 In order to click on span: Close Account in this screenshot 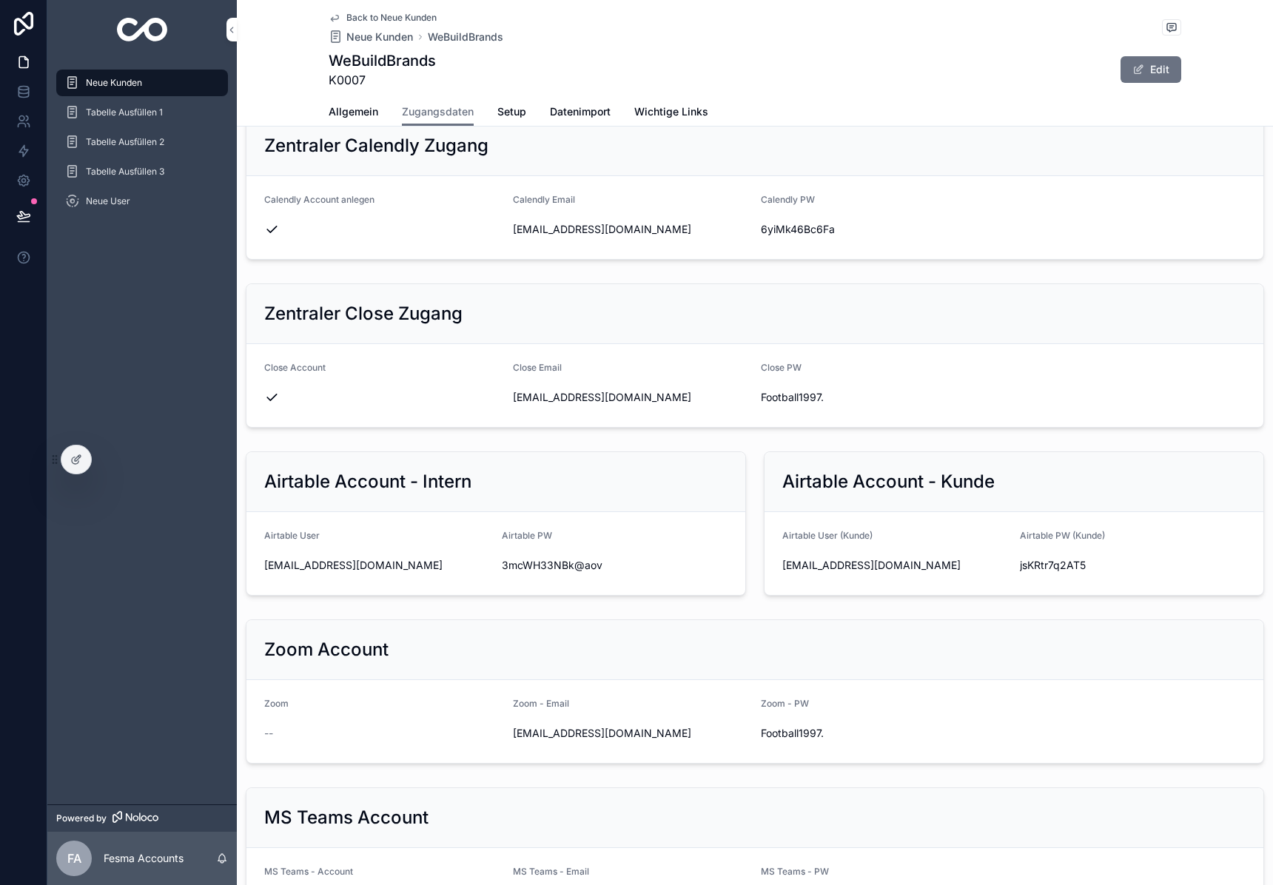, I will do `click(294, 367)`.